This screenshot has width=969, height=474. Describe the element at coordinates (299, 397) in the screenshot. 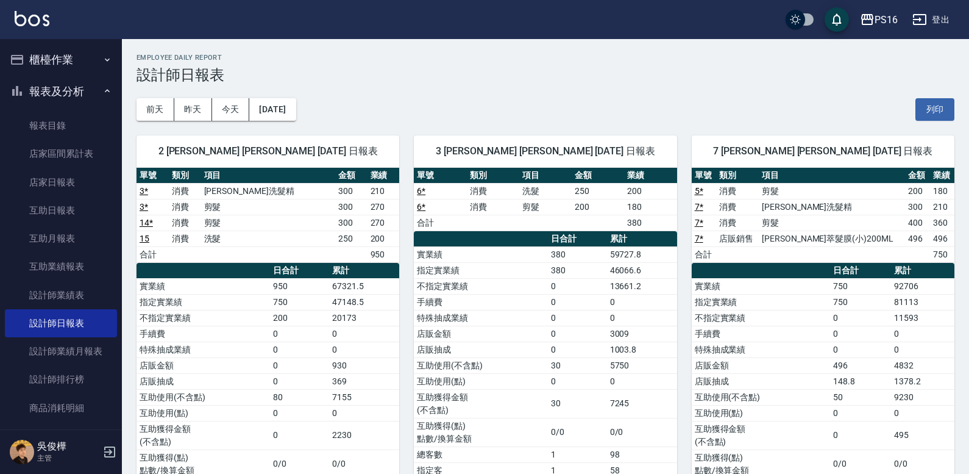

I see `td: 80` at that location.